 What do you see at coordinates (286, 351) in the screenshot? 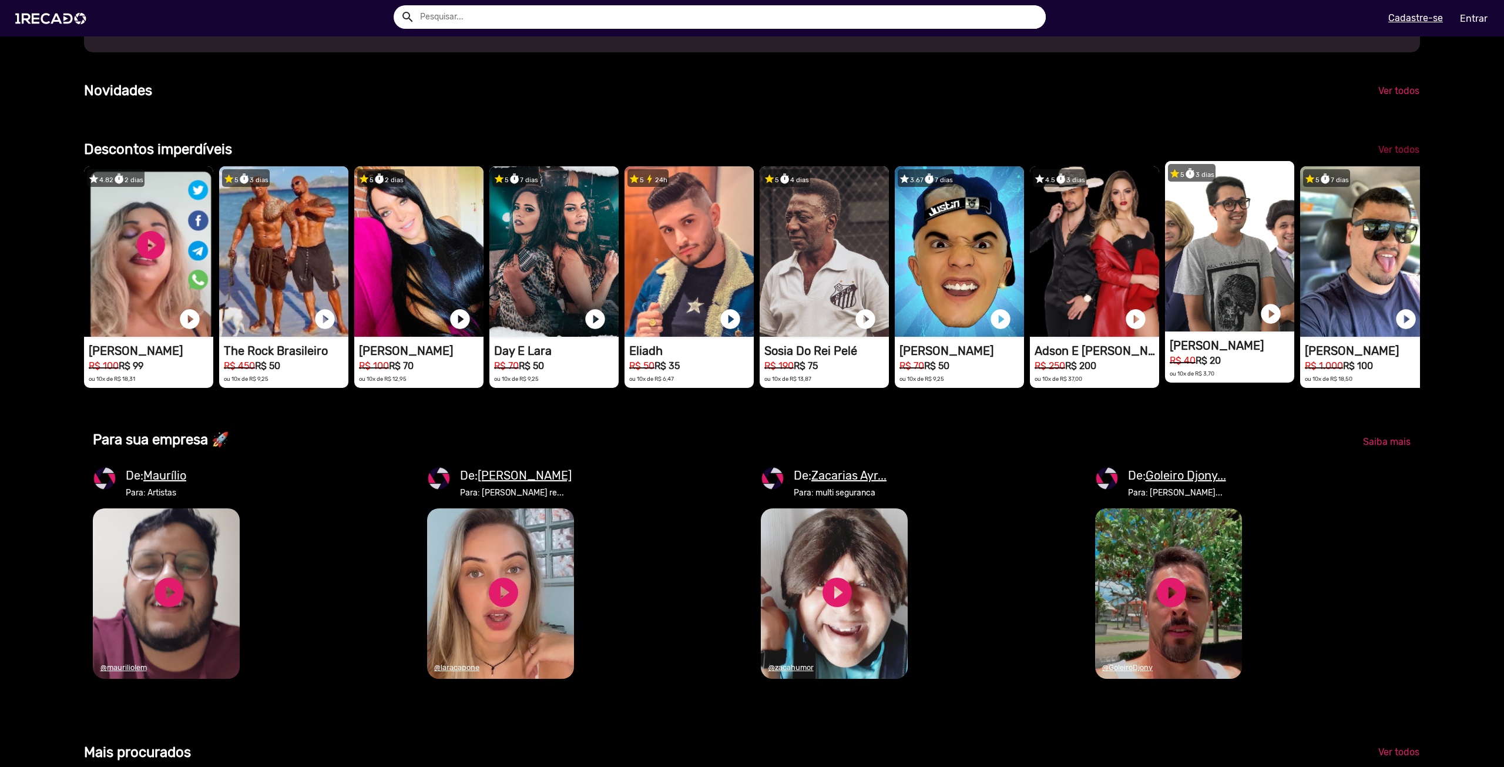
I see `h1: The Rock Brasileiro` at bounding box center [286, 351].